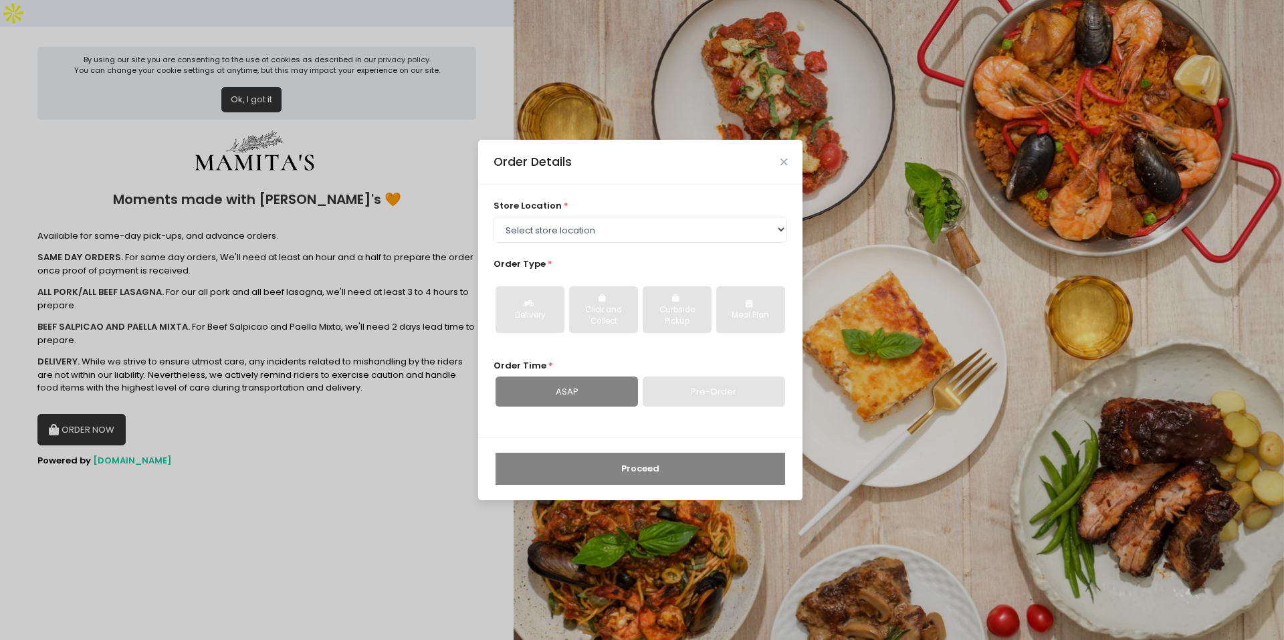  Describe the element at coordinates (520, 365) in the screenshot. I see `span: Order Time` at that location.